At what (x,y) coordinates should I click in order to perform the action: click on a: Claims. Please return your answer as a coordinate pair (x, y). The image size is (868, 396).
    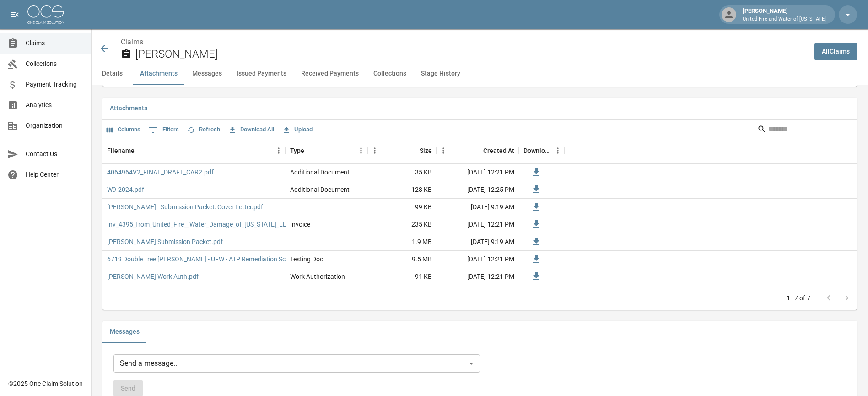
    Looking at the image, I should click on (132, 42).